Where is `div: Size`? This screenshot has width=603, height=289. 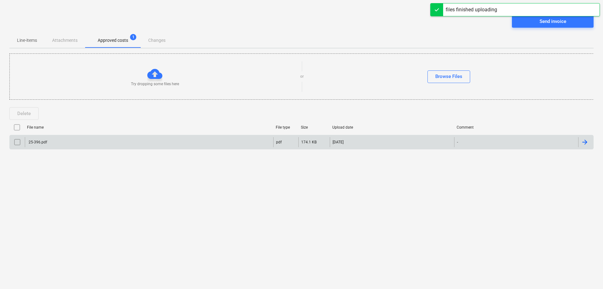 div: Size is located at coordinates (314, 127).